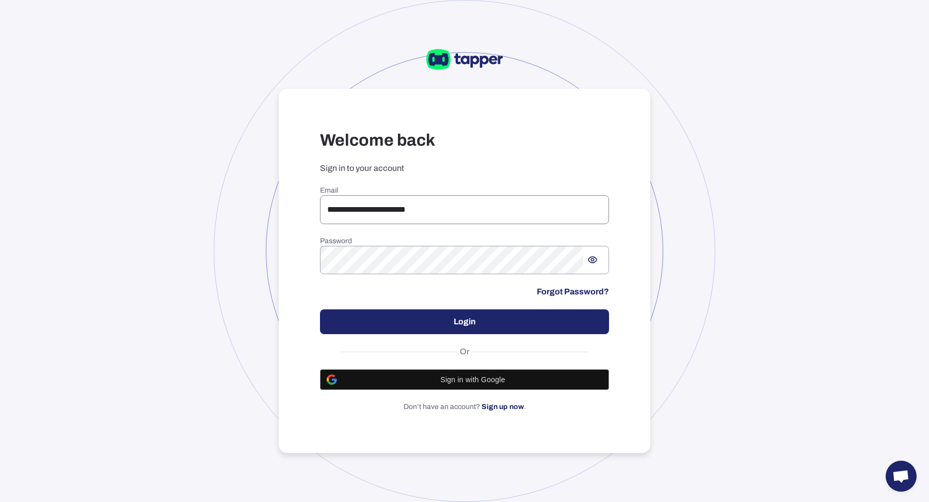 The width and height of the screenshot is (929, 502). Describe the element at coordinates (464, 190) in the screenshot. I see `h6: Email` at that location.